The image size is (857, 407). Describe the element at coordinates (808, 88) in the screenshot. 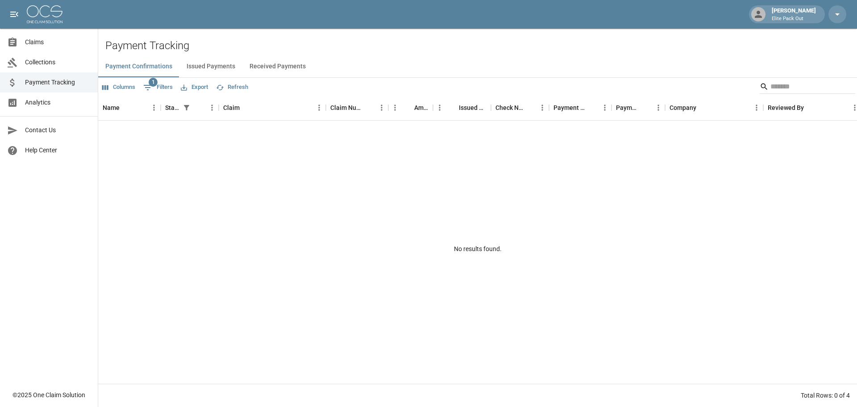

I see `div: Search` at that location.